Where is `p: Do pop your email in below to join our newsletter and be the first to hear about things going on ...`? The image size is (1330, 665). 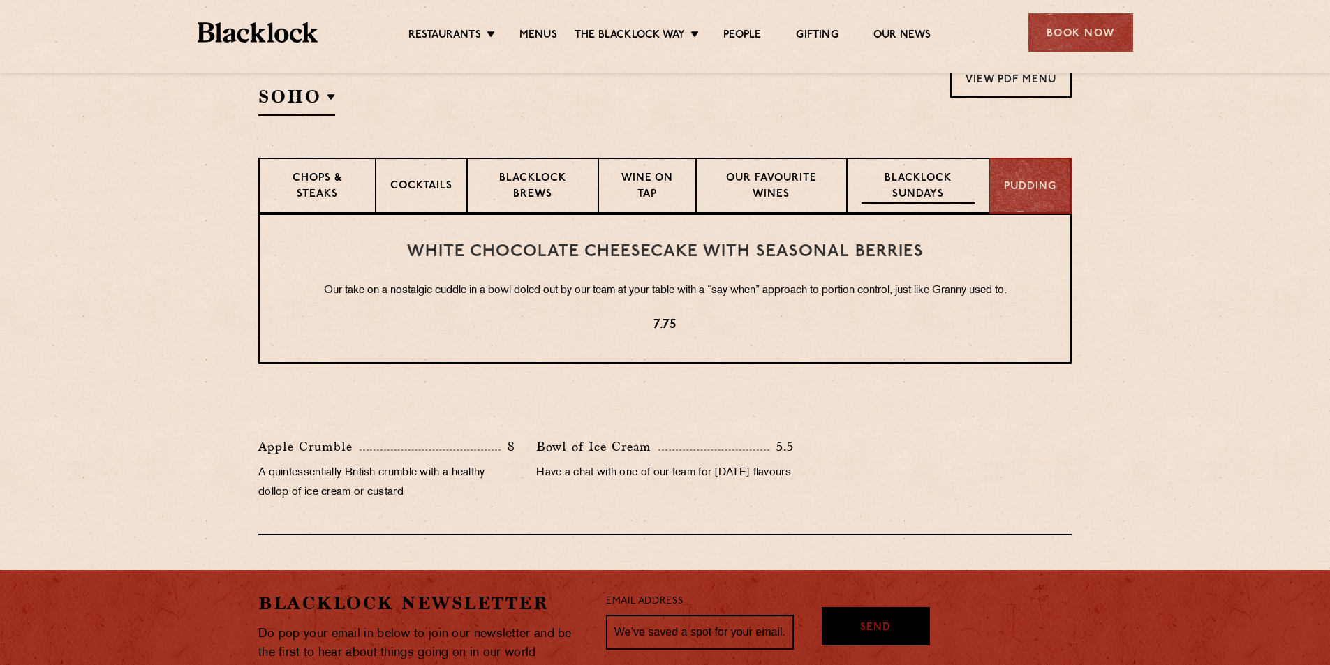
p: Do pop your email in below to join our newsletter and be the first to hear about things going on ... is located at coordinates (422, 644).